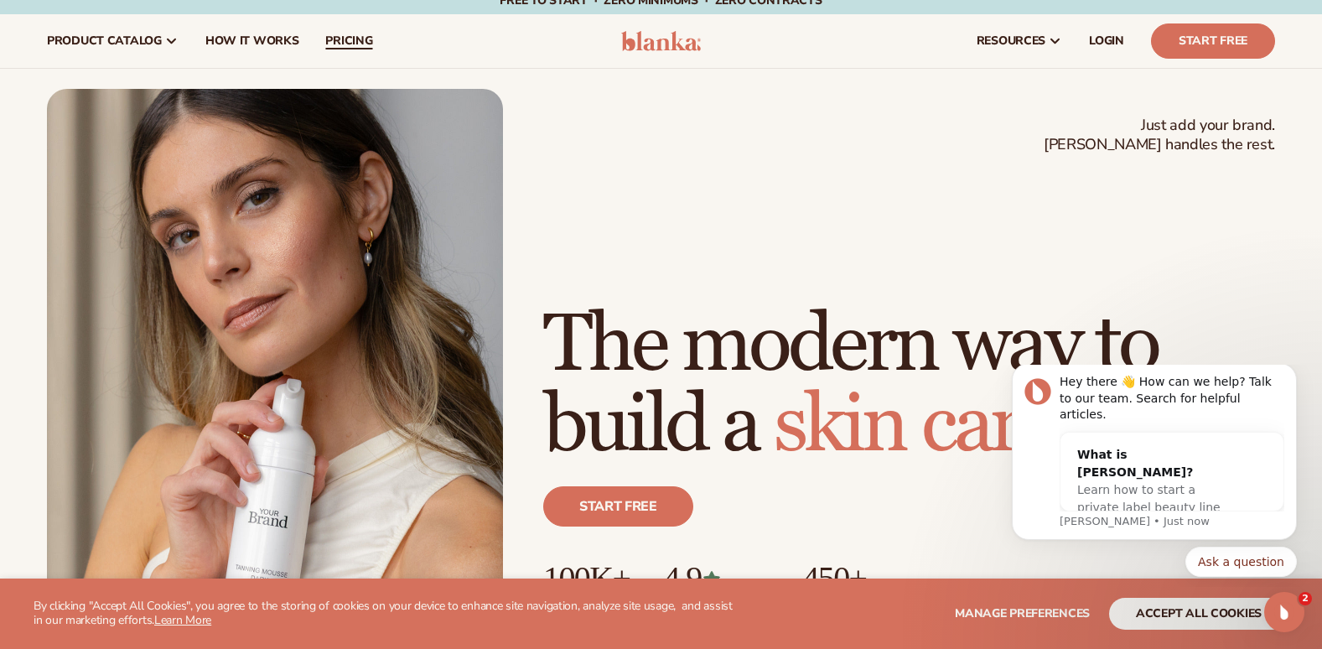 The image size is (1322, 649). I want to click on a: resources, so click(1020, 41).